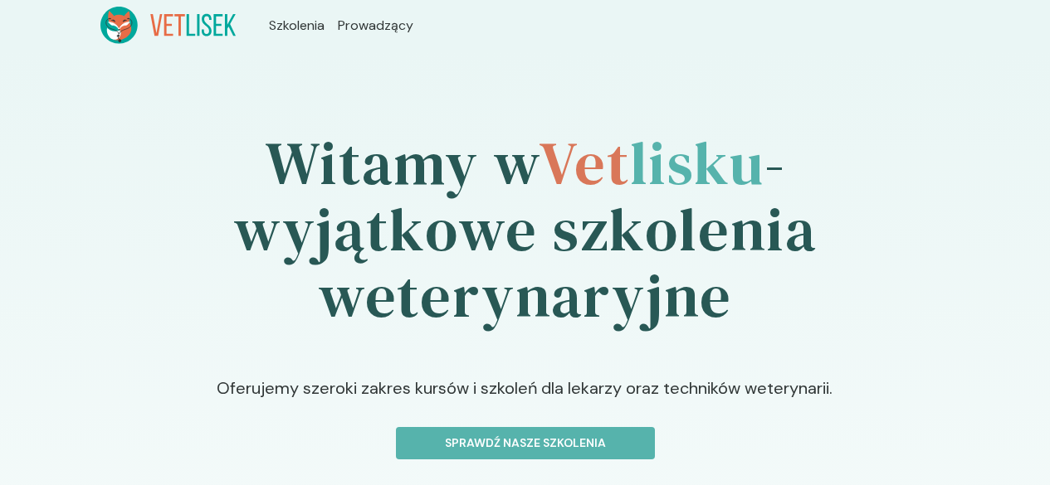 The image size is (1050, 485). I want to click on h1: Witamy w - wyjątkowe szkolenia weterynaryjne, so click(525, 230).